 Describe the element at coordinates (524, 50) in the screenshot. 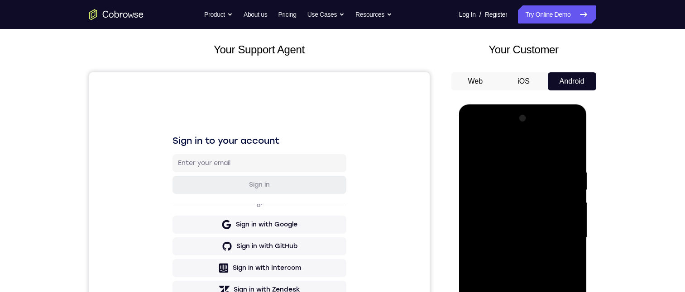

I see `h2: Your Customer` at that location.